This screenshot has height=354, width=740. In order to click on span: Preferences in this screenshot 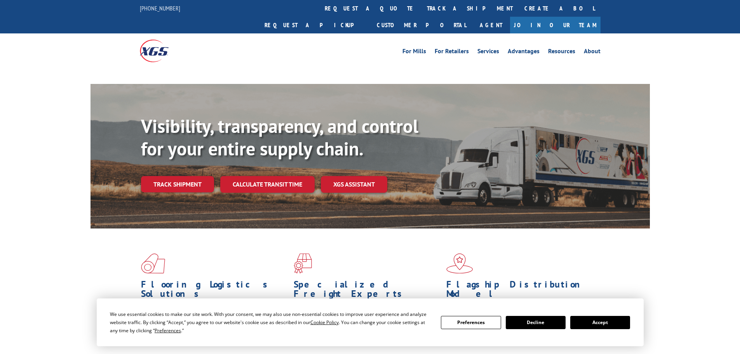, I will do `click(168, 330)`.